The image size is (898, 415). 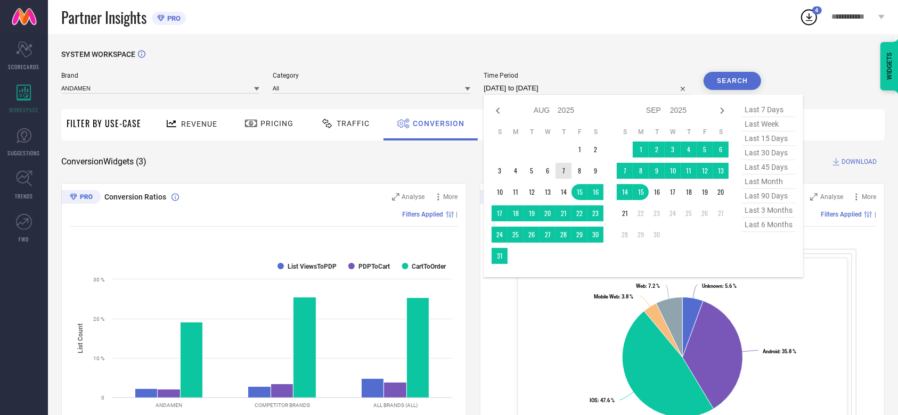 I want to click on tspan: List Count, so click(x=80, y=339).